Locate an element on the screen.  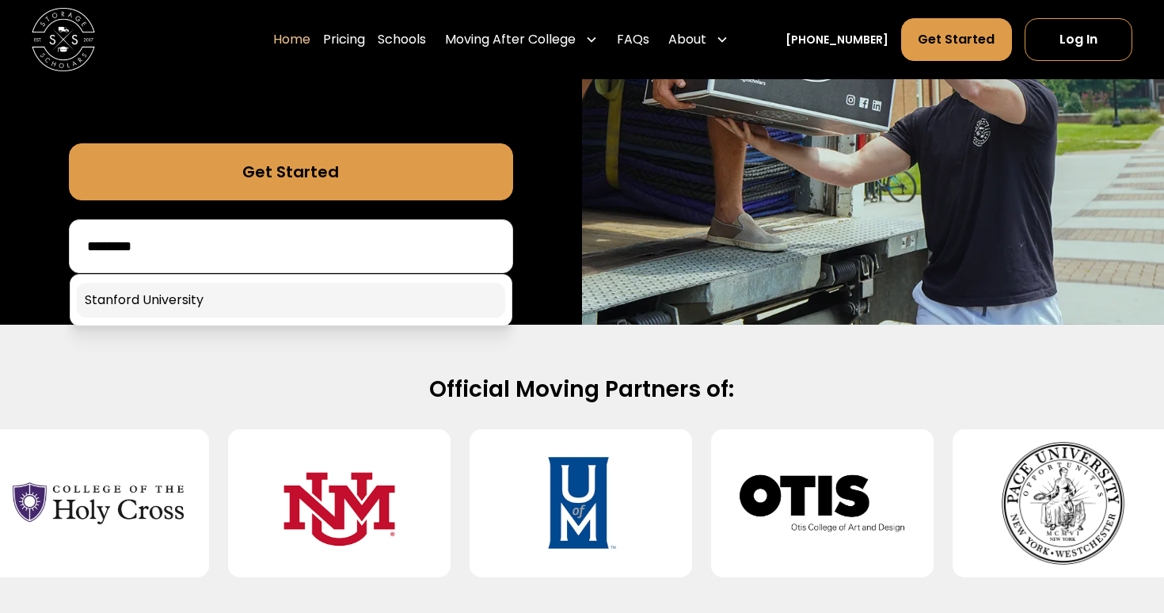
a: Pricing is located at coordinates (344, 40).